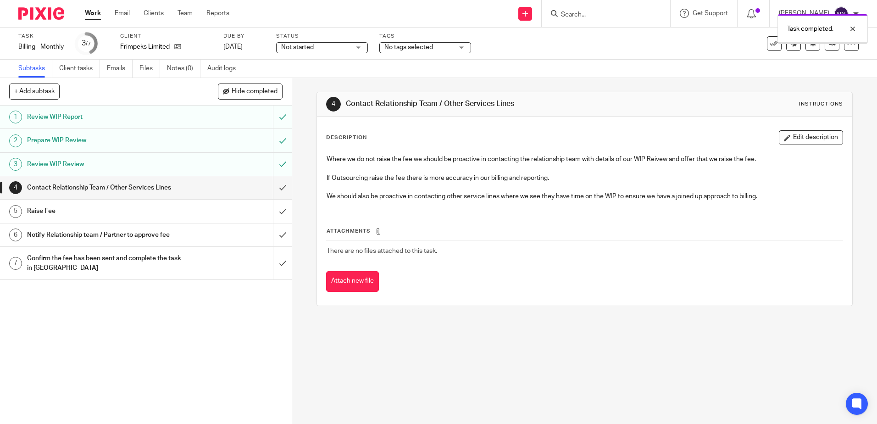 The width and height of the screenshot is (877, 424). Describe the element at coordinates (185, 13) in the screenshot. I see `a: Team` at that location.